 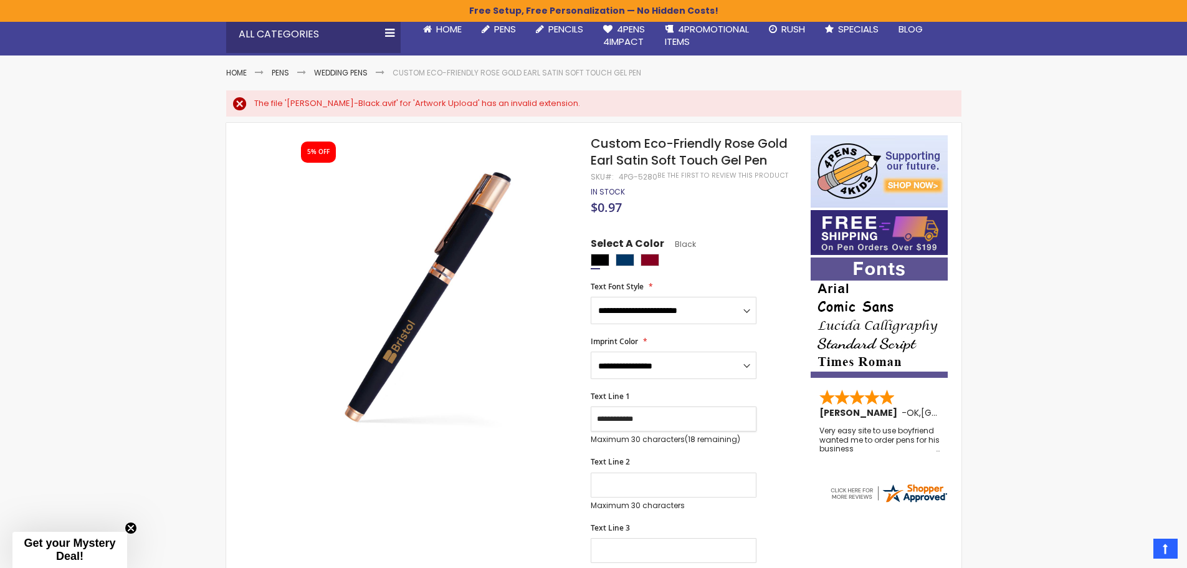 What do you see at coordinates (910, 29) in the screenshot?
I see `a: Blog` at bounding box center [910, 29].